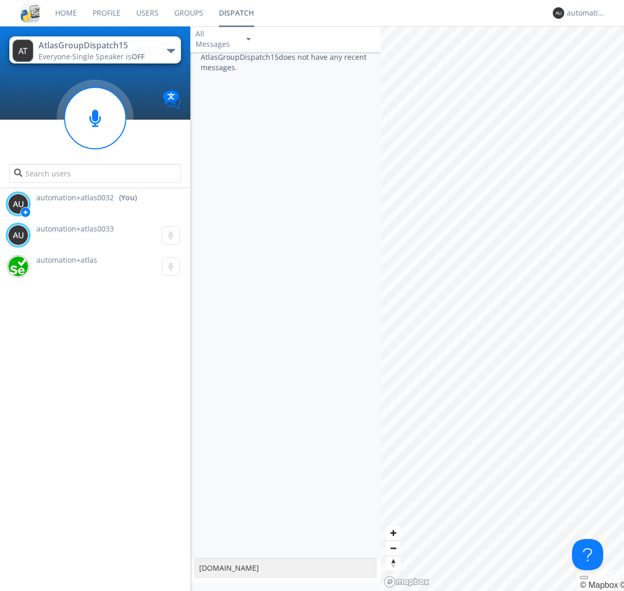 This screenshot has height=591, width=624. Describe the element at coordinates (67, 259) in the screenshot. I see `span: automation+atlas` at that location.